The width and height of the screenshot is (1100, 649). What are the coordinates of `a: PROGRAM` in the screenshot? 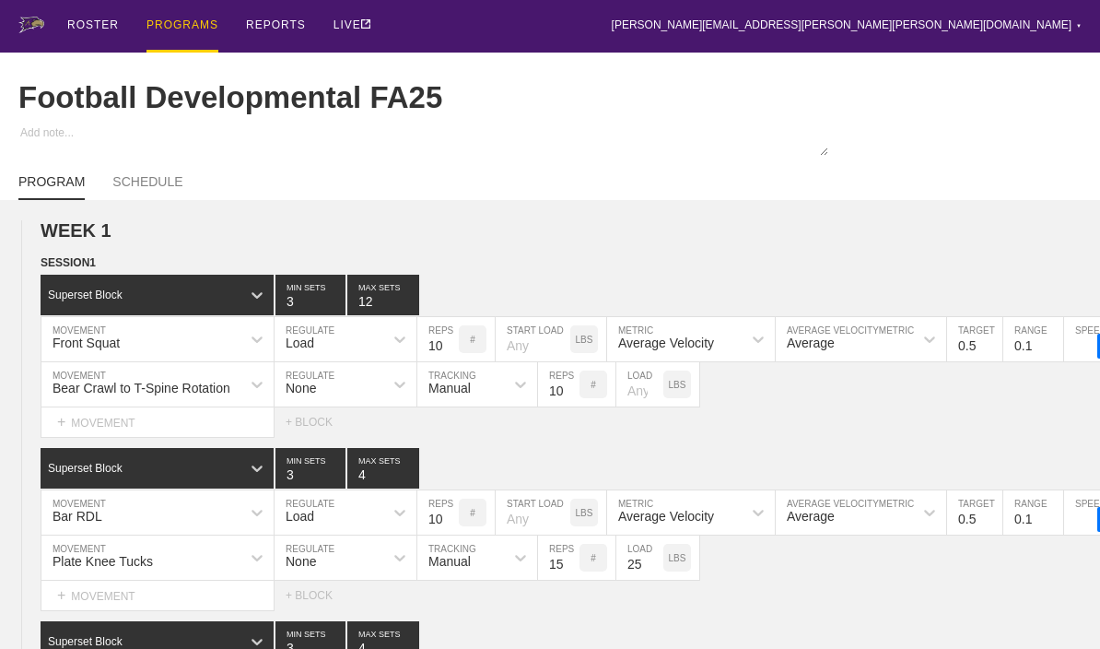 It's located at (52, 187).